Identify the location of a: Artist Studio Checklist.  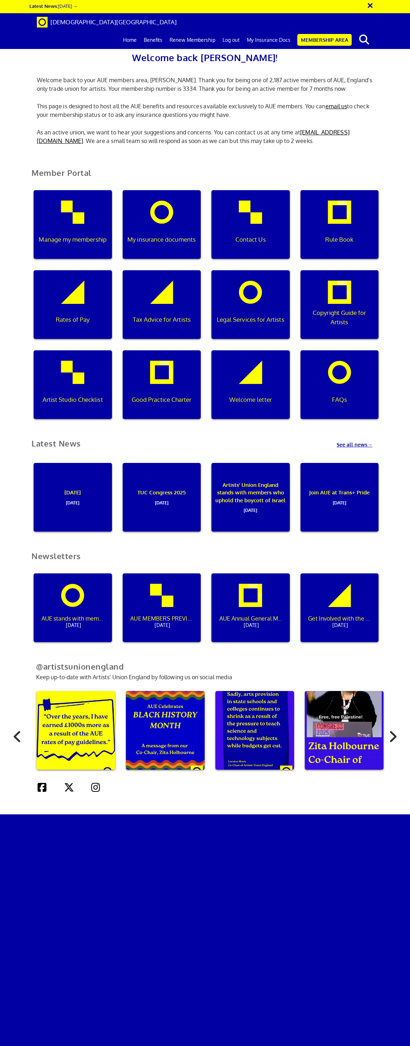
(73, 391).